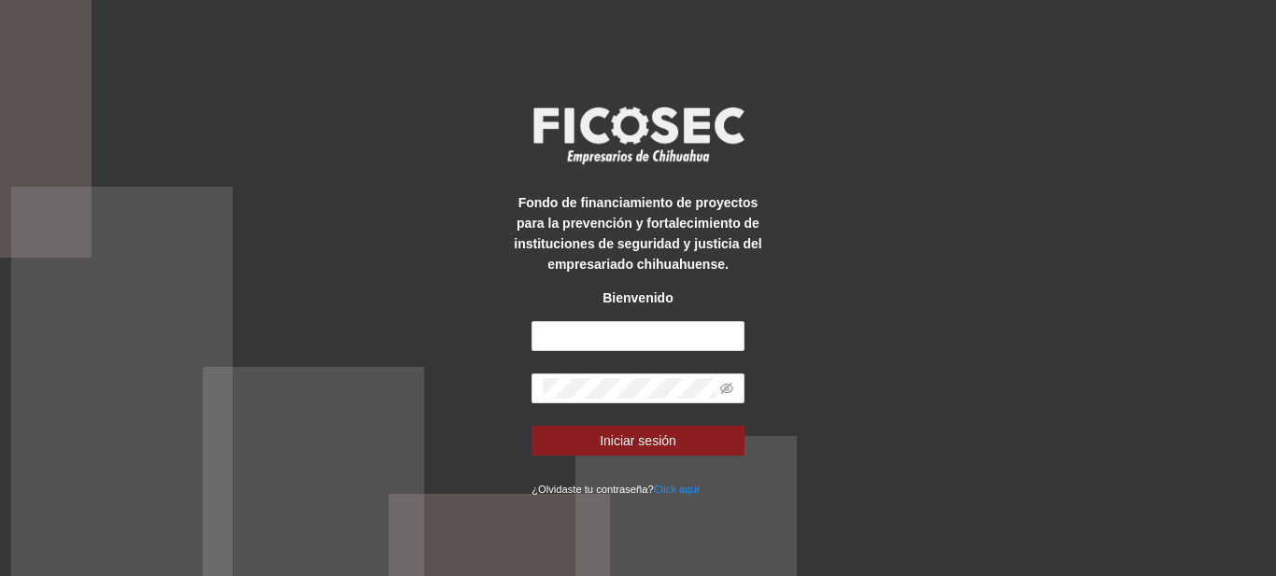  Describe the element at coordinates (637, 234) in the screenshot. I see `strong: Fondo de financiamiento de proyectos para la prevención y fortalecimiento de instituciones de seg...` at that location.